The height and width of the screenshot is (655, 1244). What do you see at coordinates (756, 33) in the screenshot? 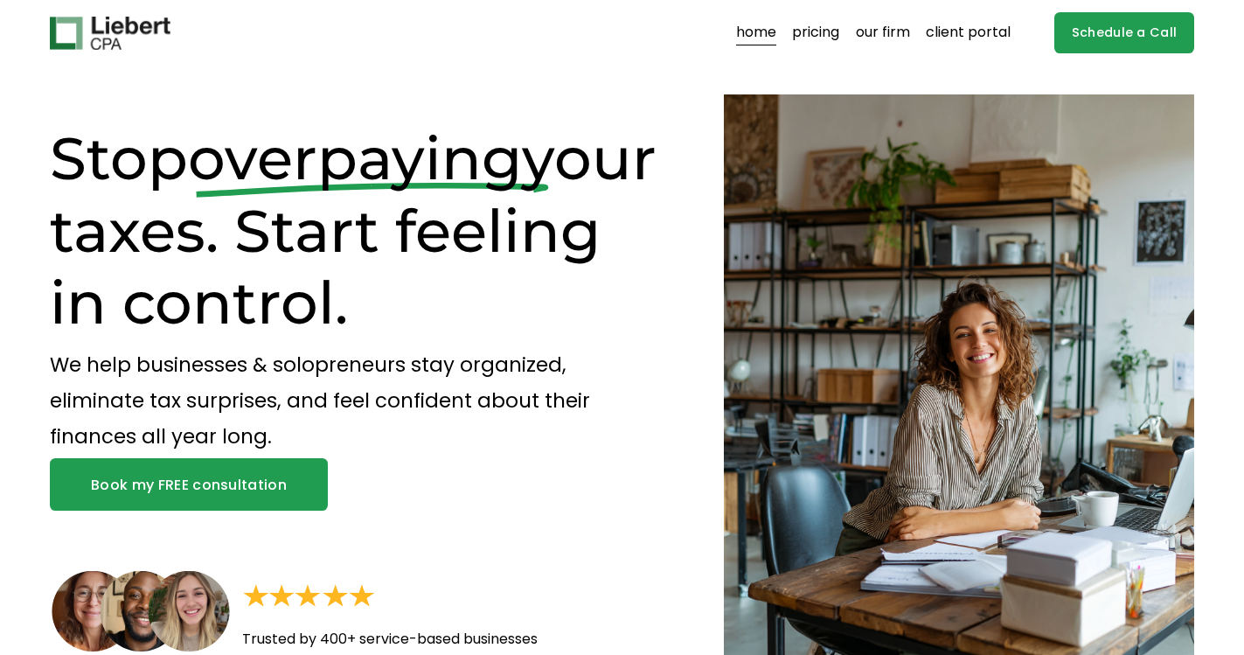
I see `a: home` at bounding box center [756, 33].